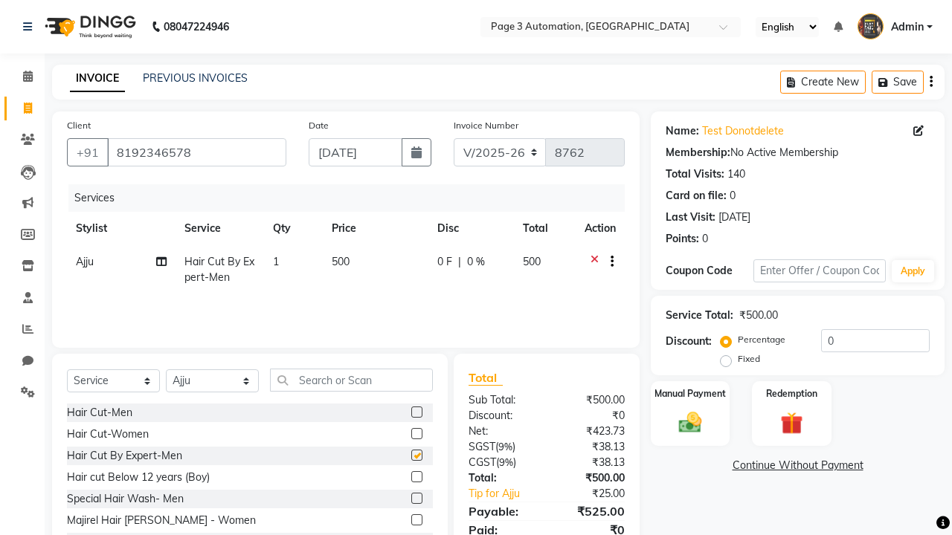  I want to click on a: PREVIOUS INVOICES, so click(195, 78).